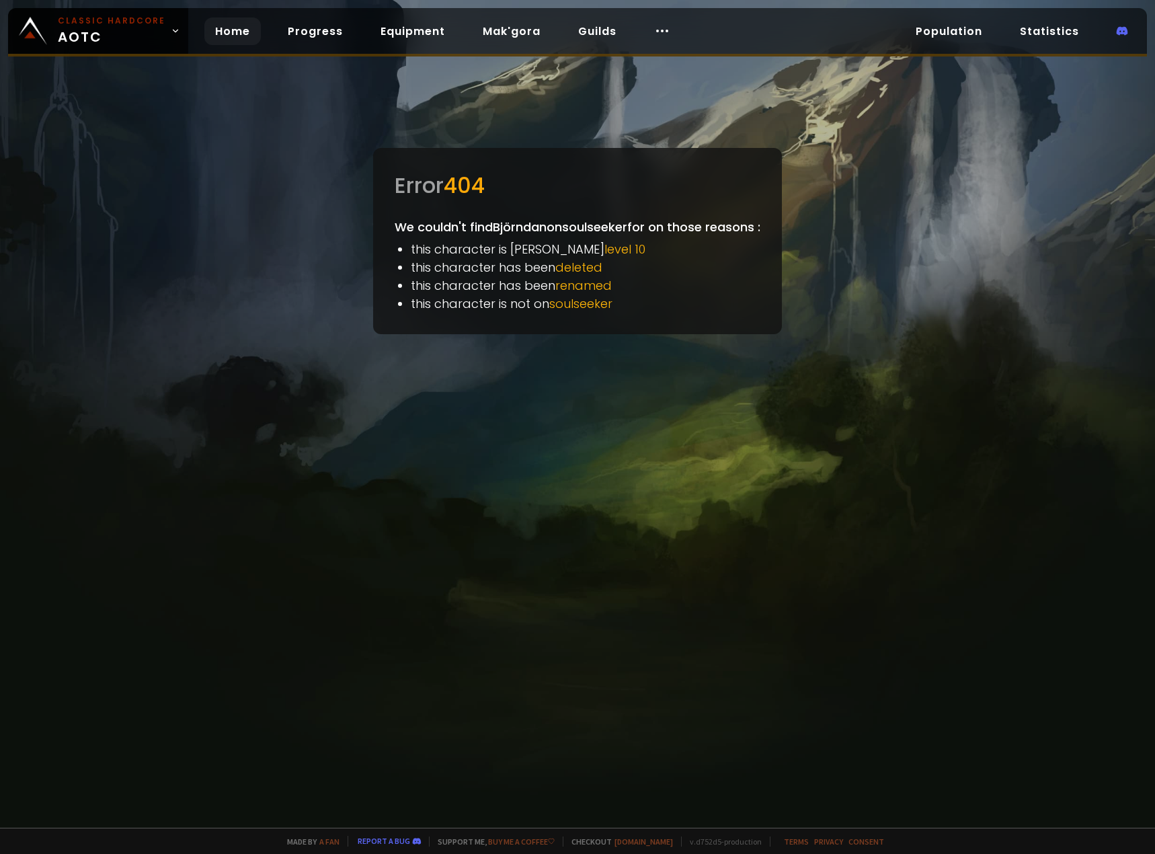 The height and width of the screenshot is (854, 1155). What do you see at coordinates (1049, 31) in the screenshot?
I see `a: Statistics` at bounding box center [1049, 31].